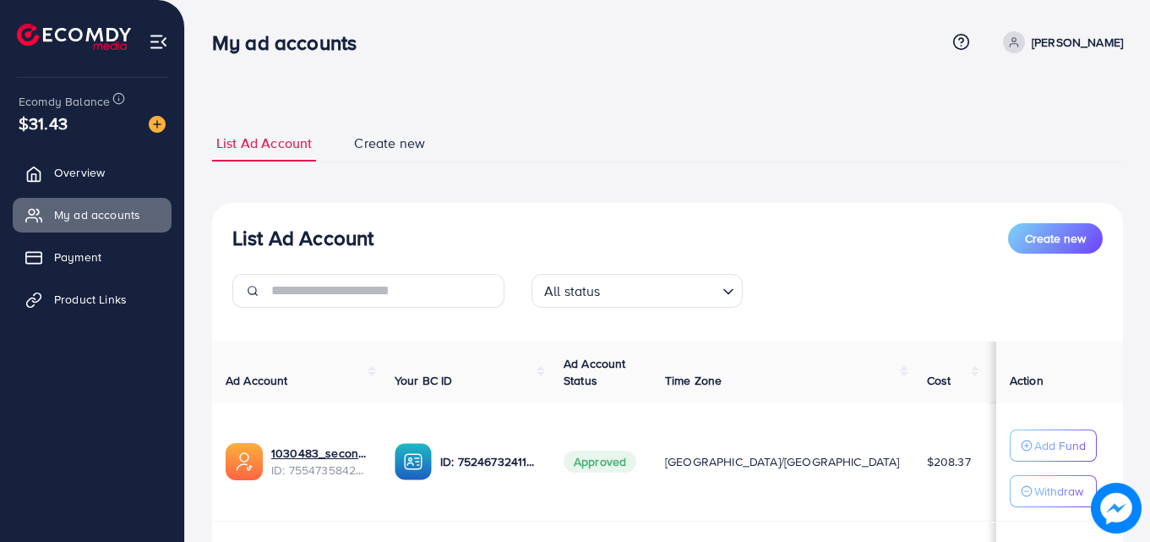  Describe the element at coordinates (693, 380) in the screenshot. I see `span: Time Zone` at that location.